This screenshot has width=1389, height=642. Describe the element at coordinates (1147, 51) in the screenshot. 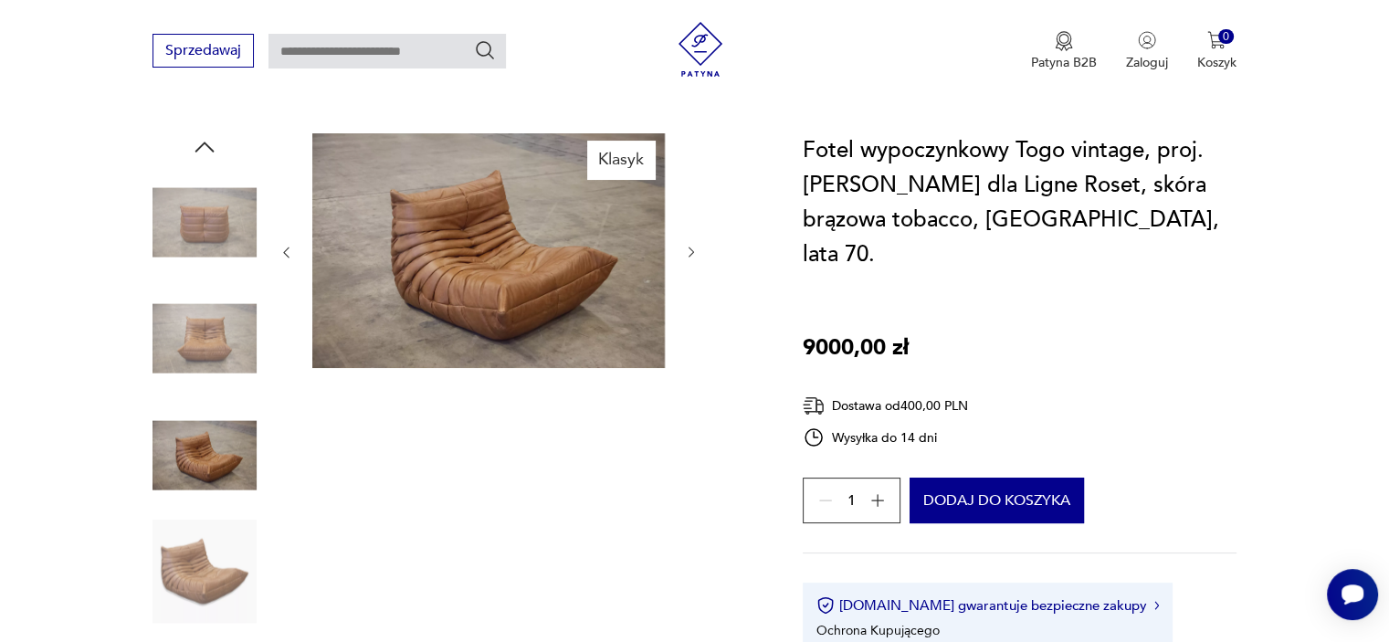

I see `button: Zaloguj` at that location.